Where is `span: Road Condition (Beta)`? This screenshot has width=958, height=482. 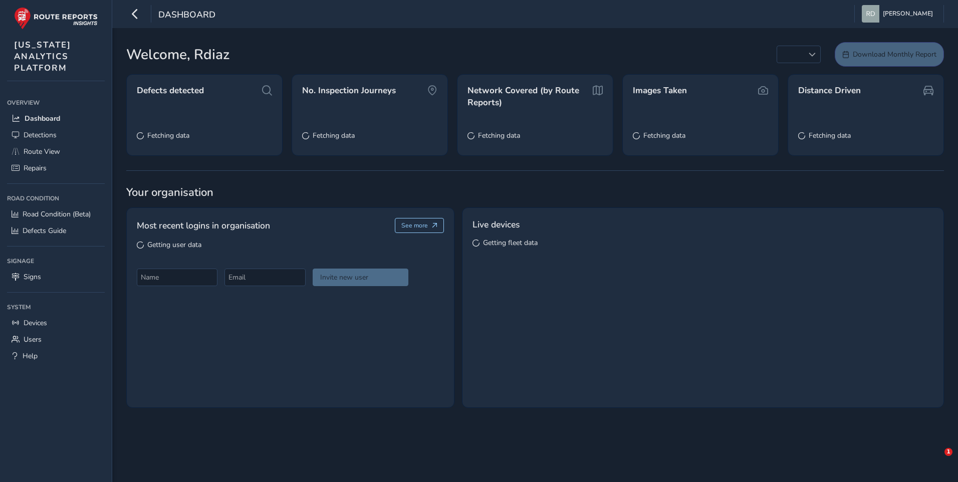
span: Road Condition (Beta) is located at coordinates (57, 214).